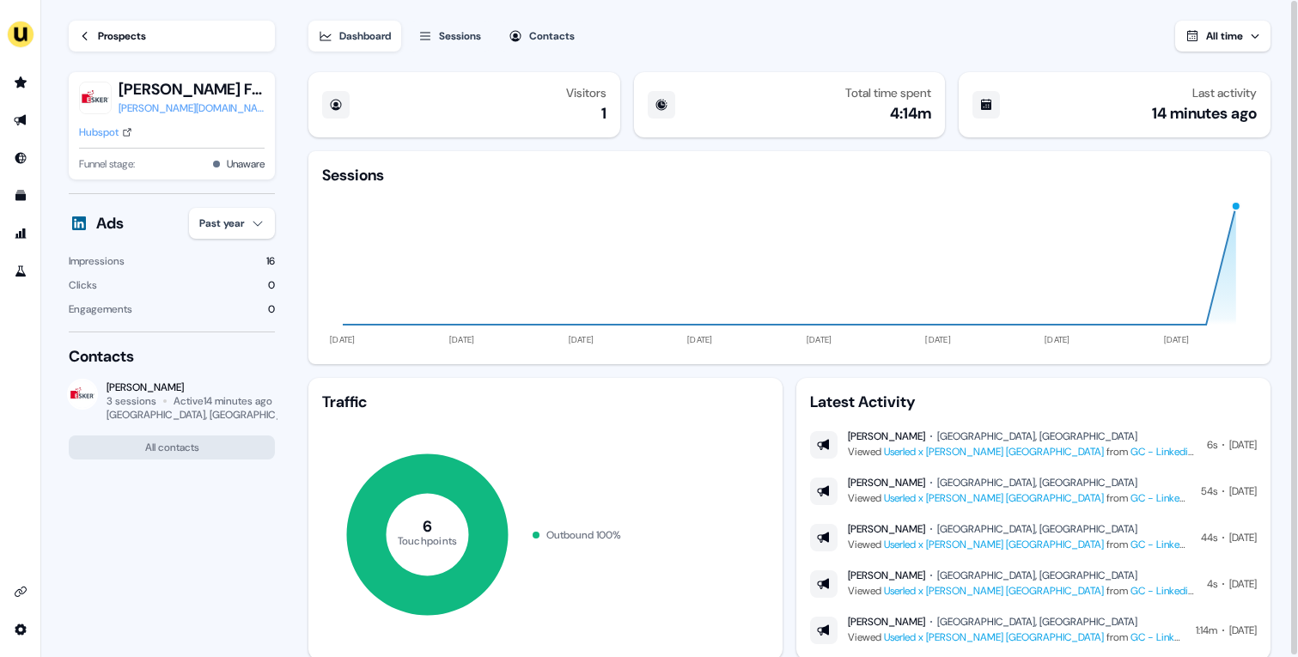 Image resolution: width=1298 pixels, height=657 pixels. Describe the element at coordinates (21, 158) in the screenshot. I see `a: Go to Inbound` at that location.